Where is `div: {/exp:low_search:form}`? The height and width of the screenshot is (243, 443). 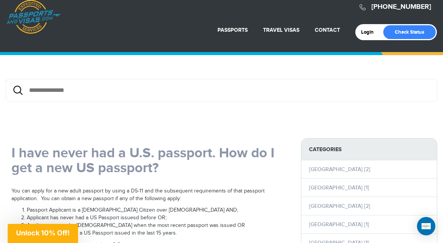
div: {/exp:low_search:form} is located at coordinates (222, 90).